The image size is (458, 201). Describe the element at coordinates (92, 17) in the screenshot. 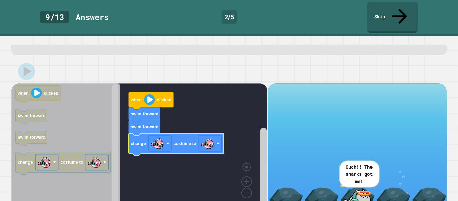

I see `div: Answer s` at that location.